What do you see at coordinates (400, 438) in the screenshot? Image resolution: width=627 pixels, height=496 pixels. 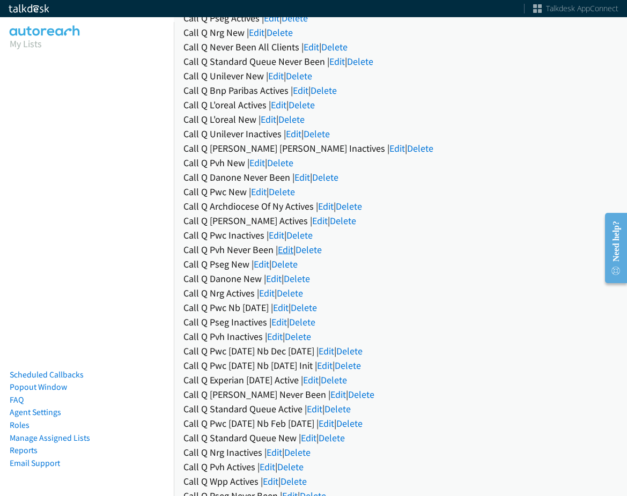 I see `div: Call Q Standard Queue New | |` at bounding box center [400, 438].